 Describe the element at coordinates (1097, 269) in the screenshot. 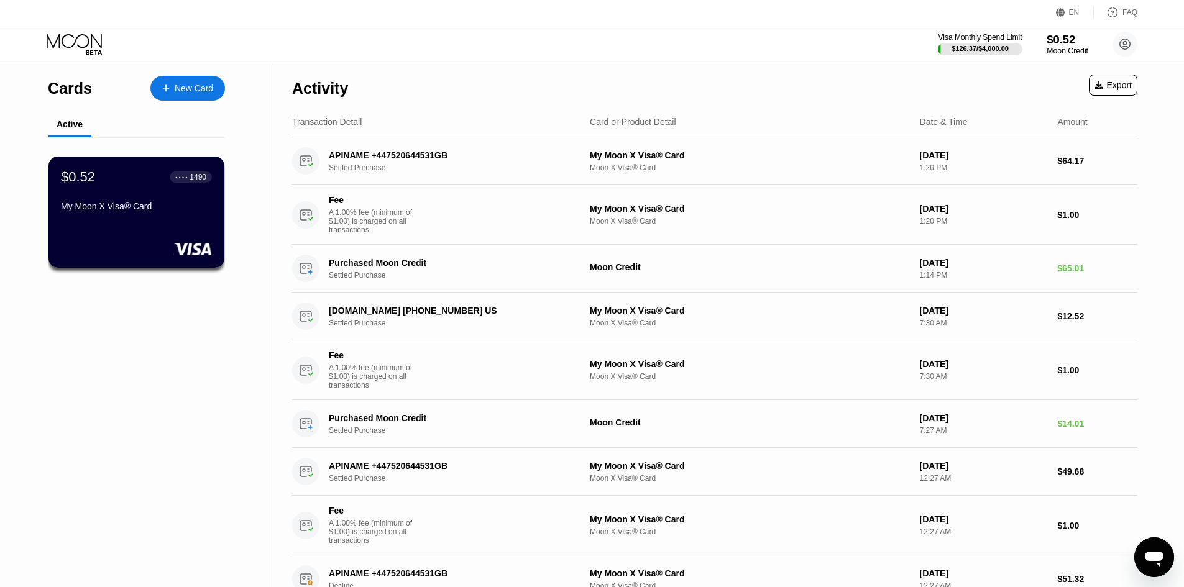

I see `div: $65.01` at that location.